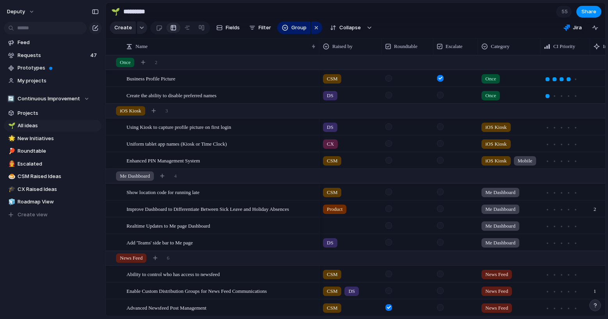 This screenshot has height=319, width=608. What do you see at coordinates (53, 126) in the screenshot?
I see `a: 🌱All ideas` at bounding box center [53, 126].